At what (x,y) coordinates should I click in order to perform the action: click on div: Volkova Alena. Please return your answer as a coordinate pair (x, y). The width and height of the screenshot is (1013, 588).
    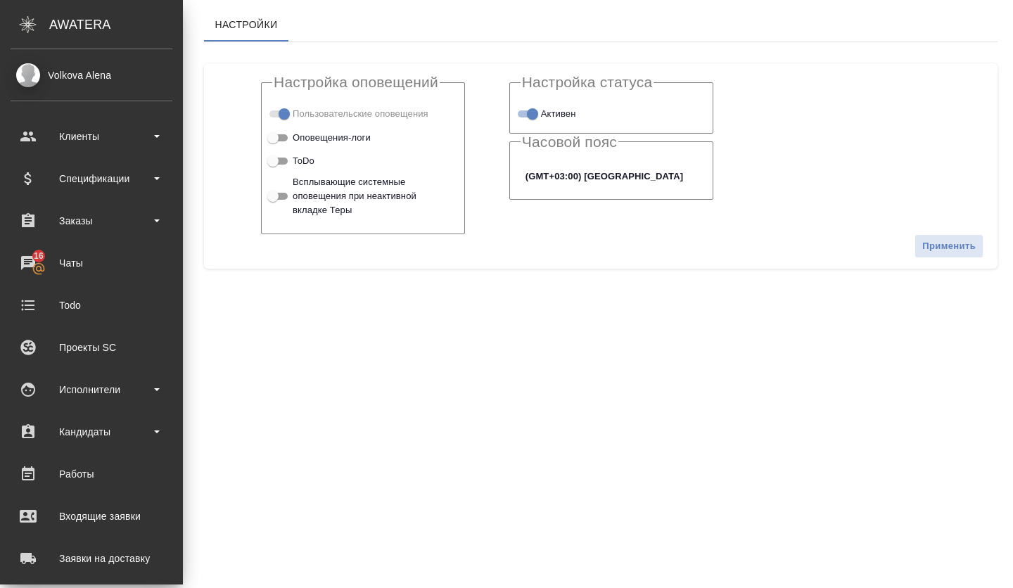
    Looking at the image, I should click on (91, 75).